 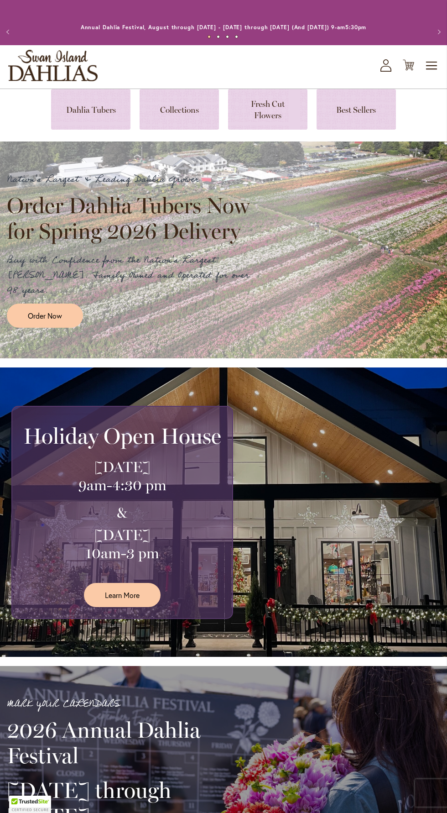 What do you see at coordinates (227, 37) in the screenshot?
I see `button: 3 of 4` at bounding box center [227, 37].